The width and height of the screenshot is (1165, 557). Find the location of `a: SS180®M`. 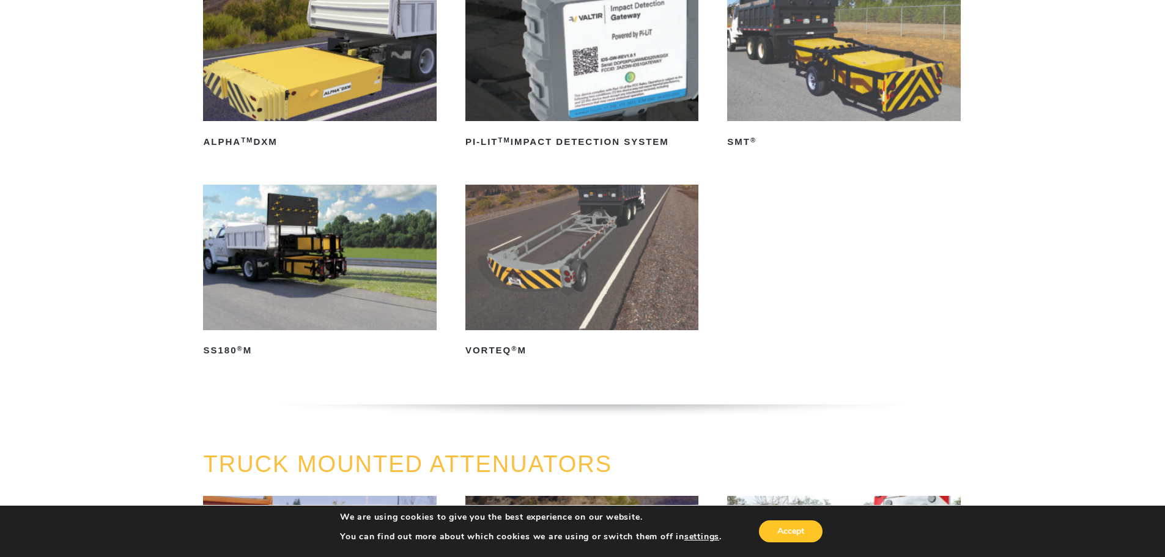

a: SS180®M is located at coordinates (319, 273).